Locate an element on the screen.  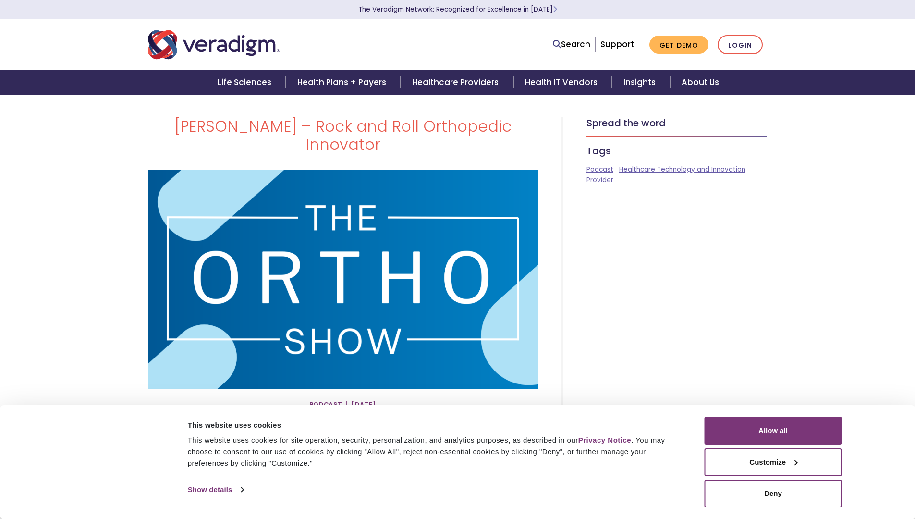
a: Insights is located at coordinates (641, 82).